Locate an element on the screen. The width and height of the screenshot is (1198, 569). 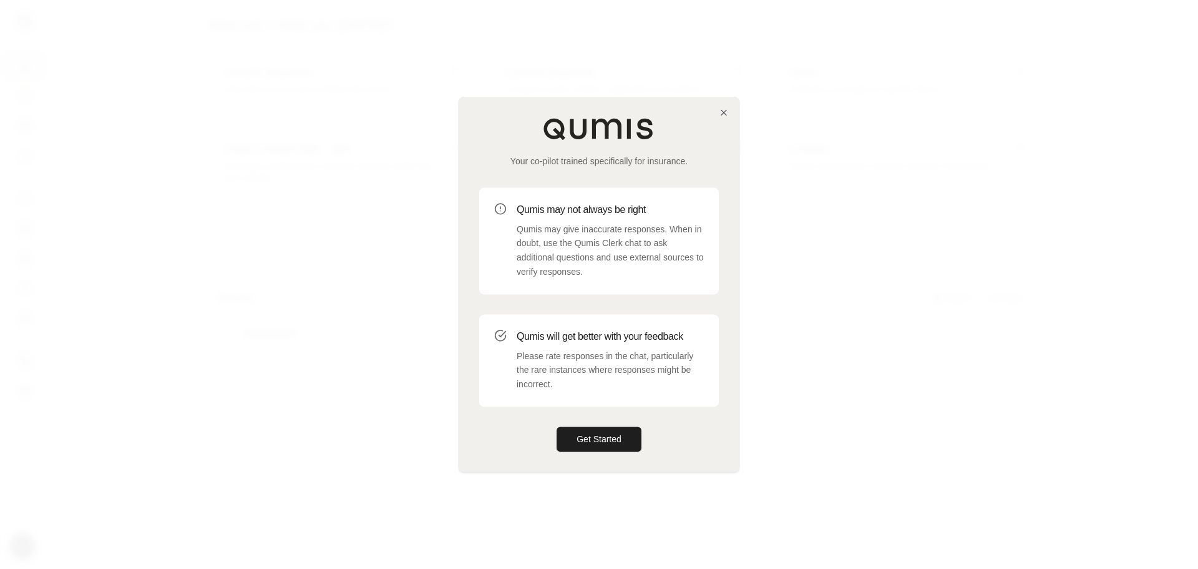
h3: Qumis may not always be right is located at coordinates (610, 210).